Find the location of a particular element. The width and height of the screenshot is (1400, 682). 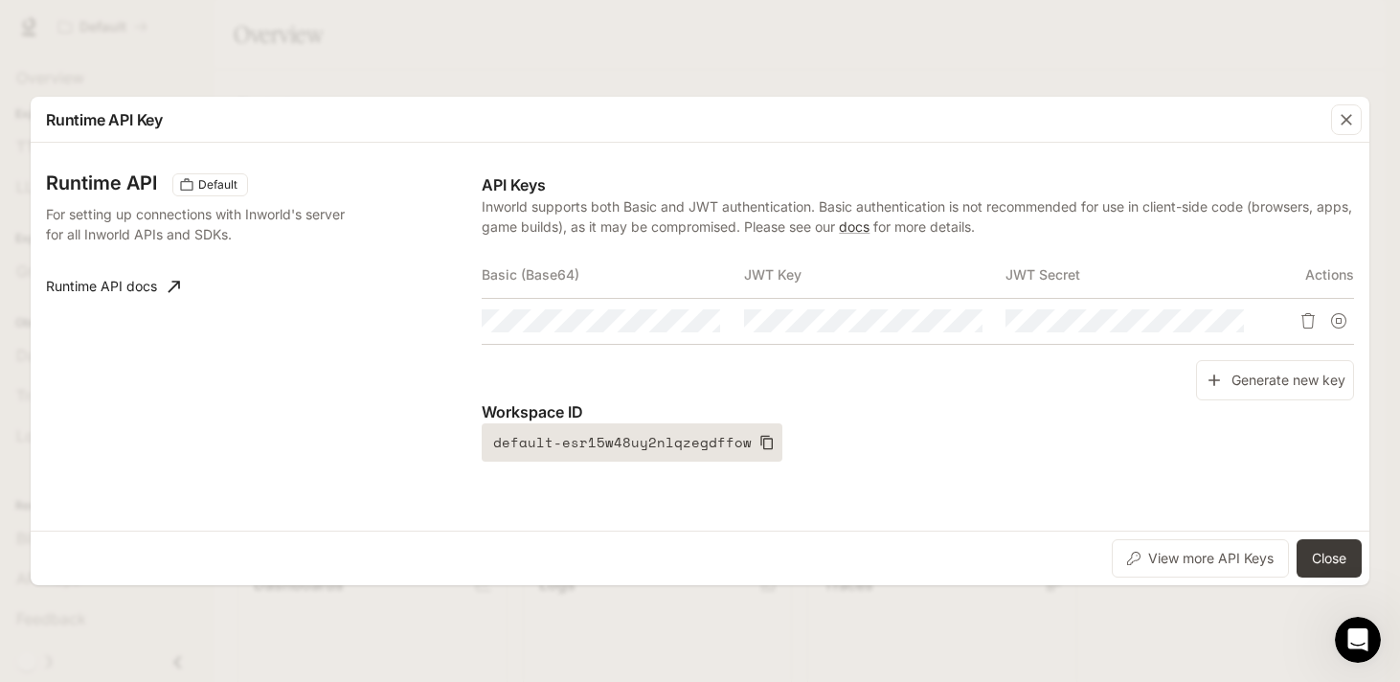

p: Runtime API Key is located at coordinates (104, 120).